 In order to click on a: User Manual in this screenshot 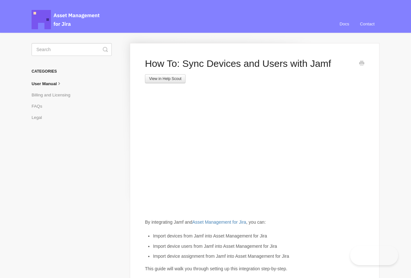, I will do `click(49, 84)`.